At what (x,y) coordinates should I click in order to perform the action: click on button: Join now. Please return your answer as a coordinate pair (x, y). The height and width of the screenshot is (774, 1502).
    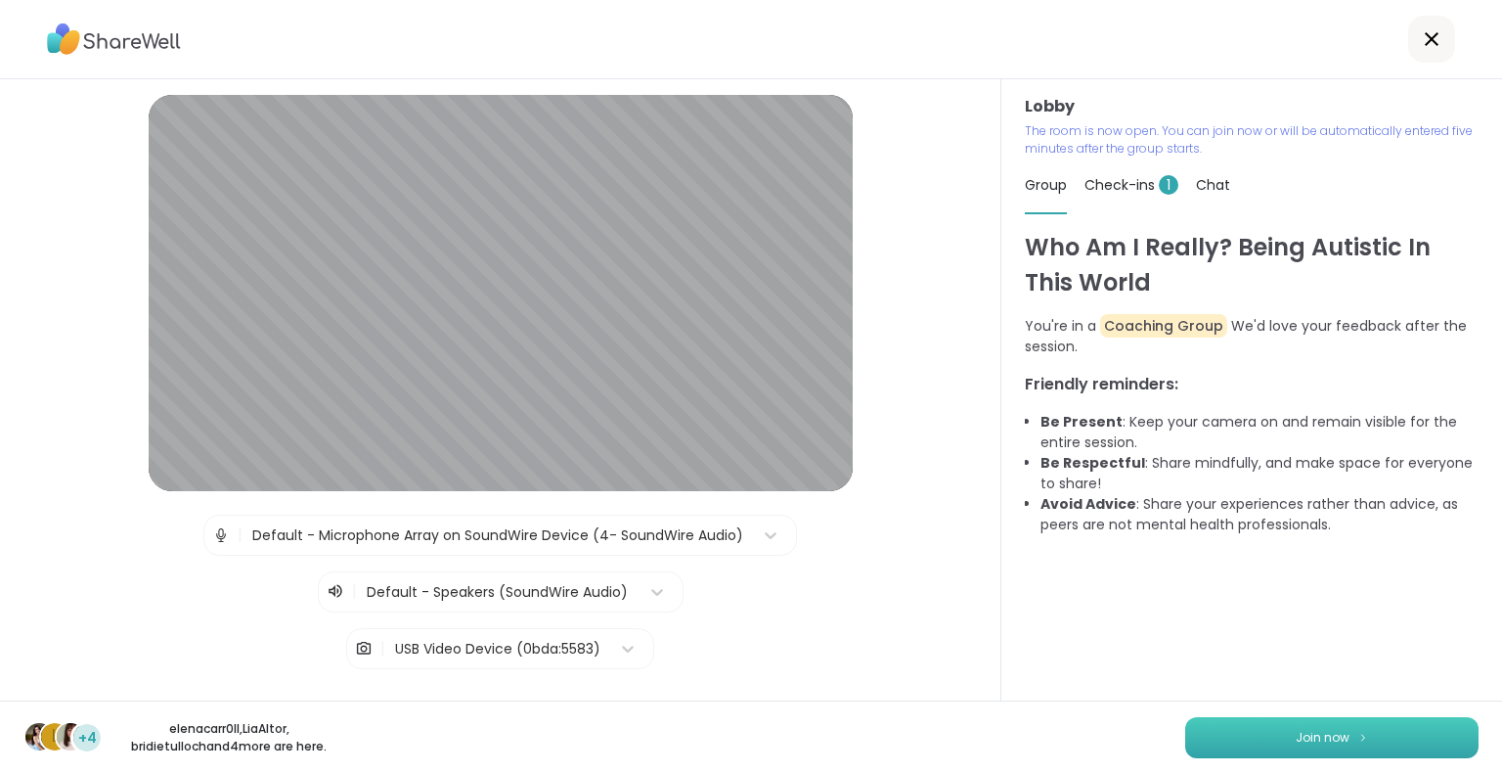
    Looking at the image, I should click on (1332, 737).